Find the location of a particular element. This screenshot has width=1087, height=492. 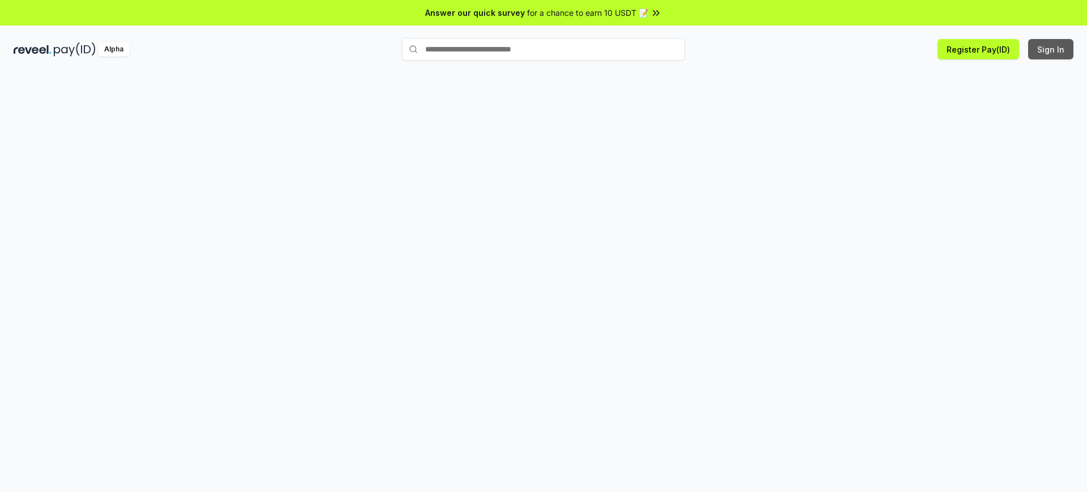

img: pay_id is located at coordinates (75, 49).